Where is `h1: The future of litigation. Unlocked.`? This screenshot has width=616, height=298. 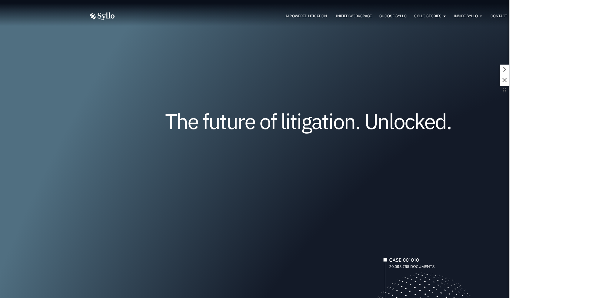 h1: The future of litigation. Unlocked. is located at coordinates (308, 121).